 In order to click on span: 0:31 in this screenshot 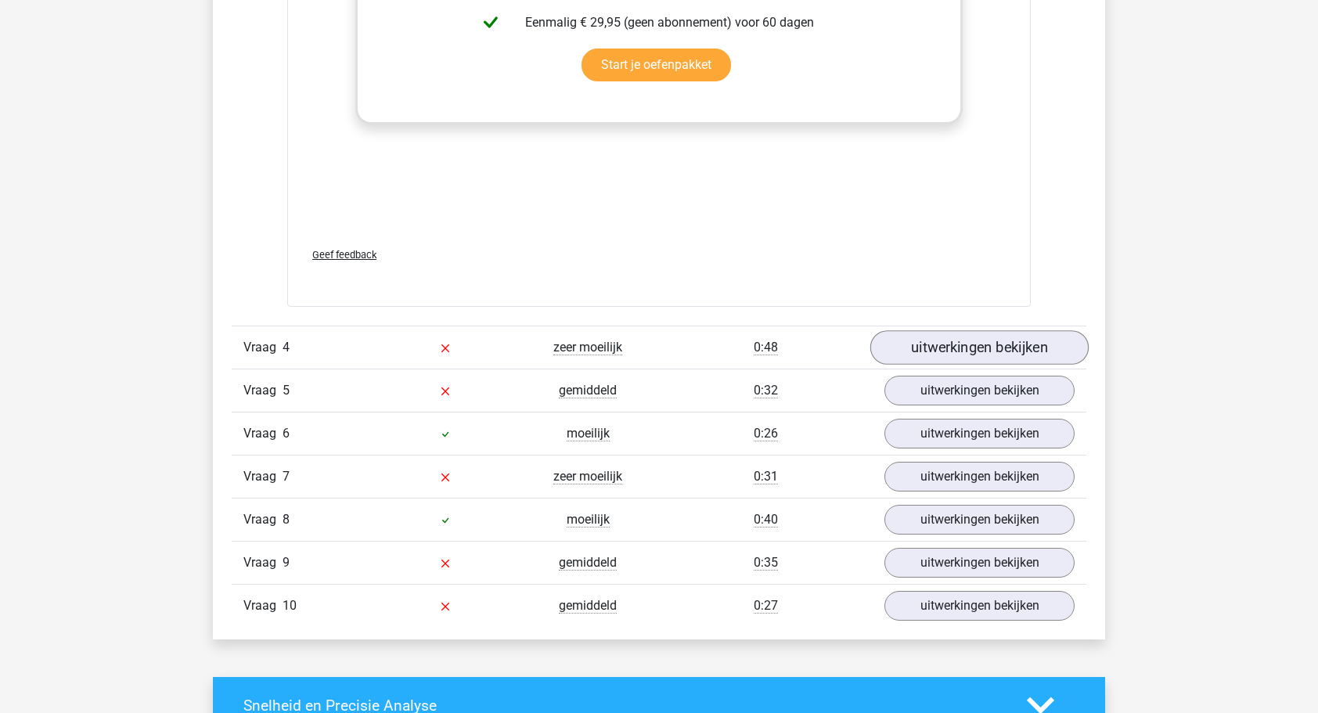, I will do `click(765, 477)`.